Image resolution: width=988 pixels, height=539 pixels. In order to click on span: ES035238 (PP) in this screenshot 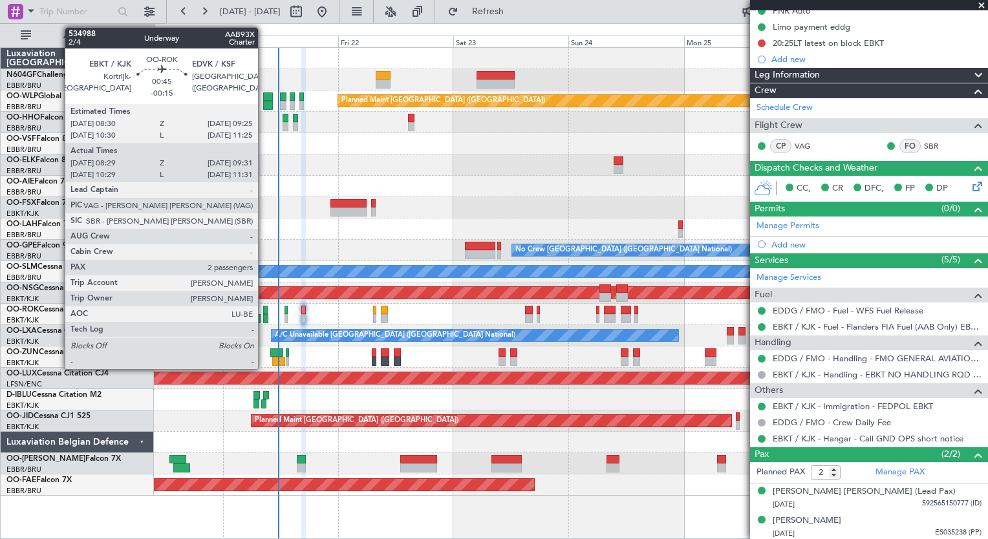, I will do `click(958, 533)`.